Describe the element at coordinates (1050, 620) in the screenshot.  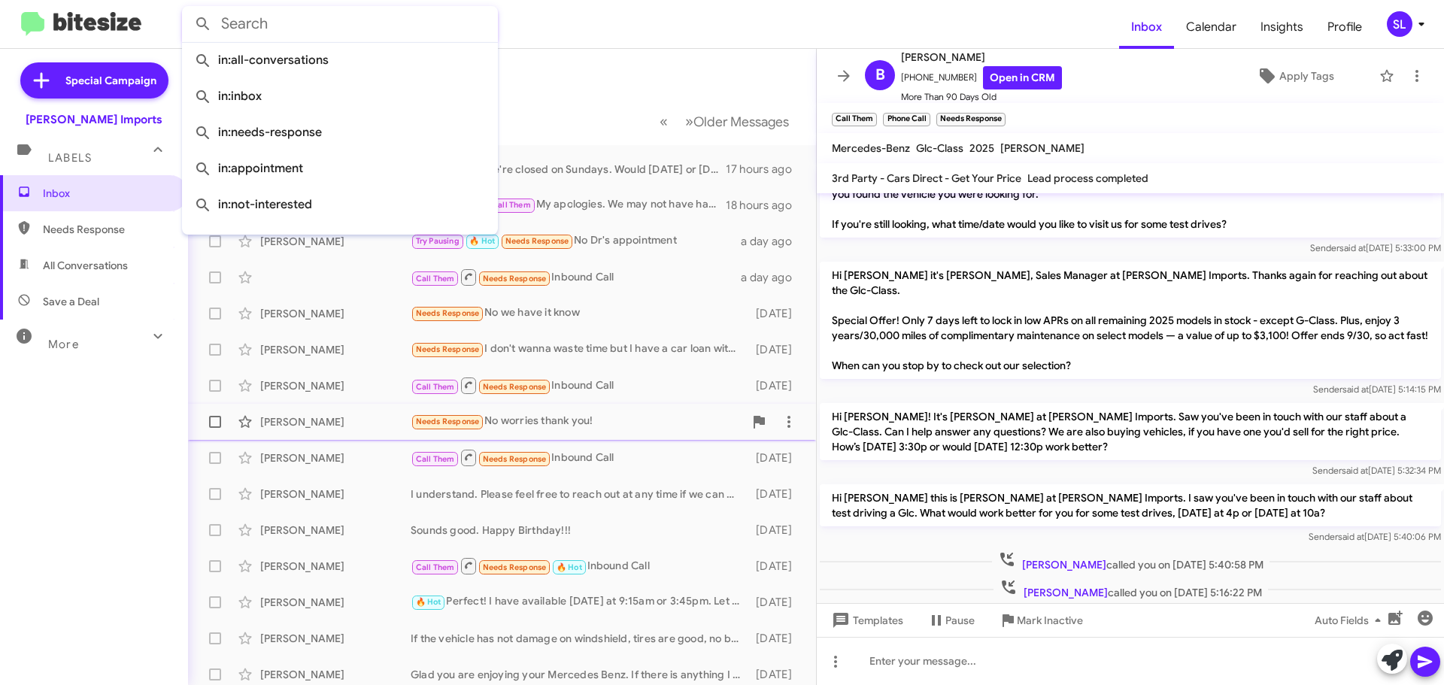
I see `span: Mark Inactive` at that location.